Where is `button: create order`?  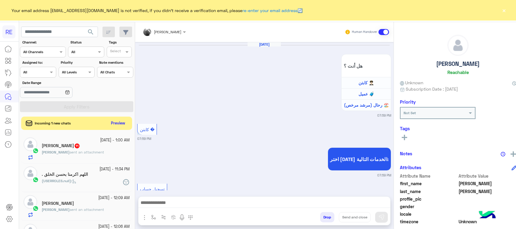
button: create order is located at coordinates (173, 217).